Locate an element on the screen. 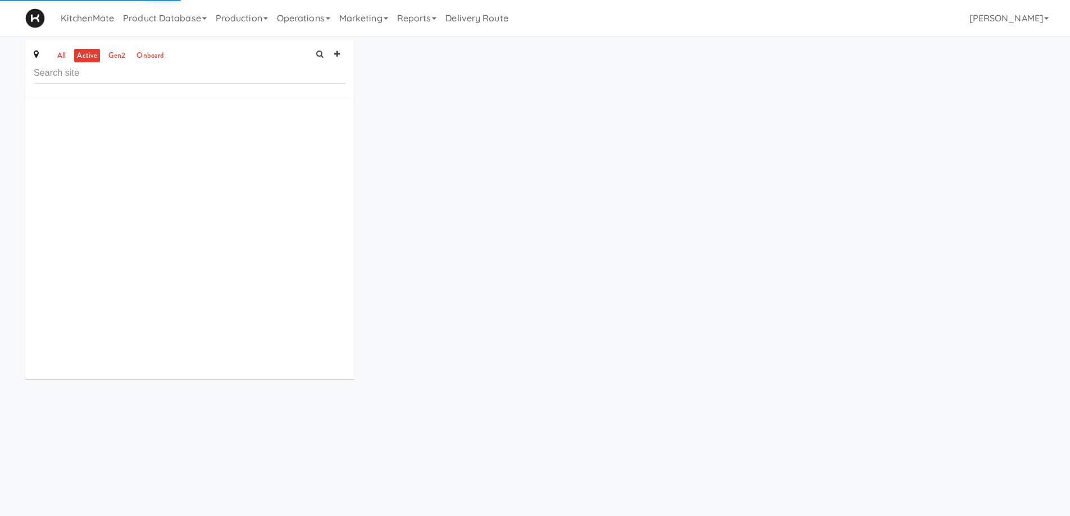  a: onboard is located at coordinates (150, 56).